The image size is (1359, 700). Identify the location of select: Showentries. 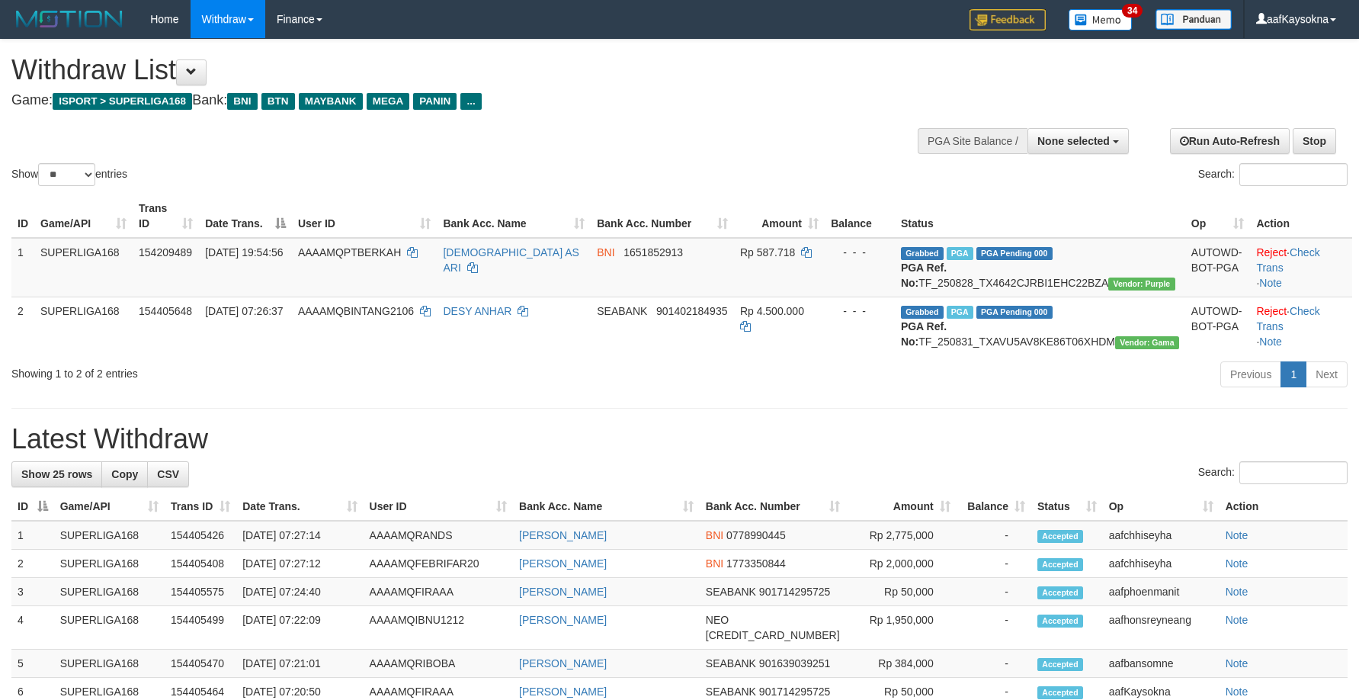
(66, 175).